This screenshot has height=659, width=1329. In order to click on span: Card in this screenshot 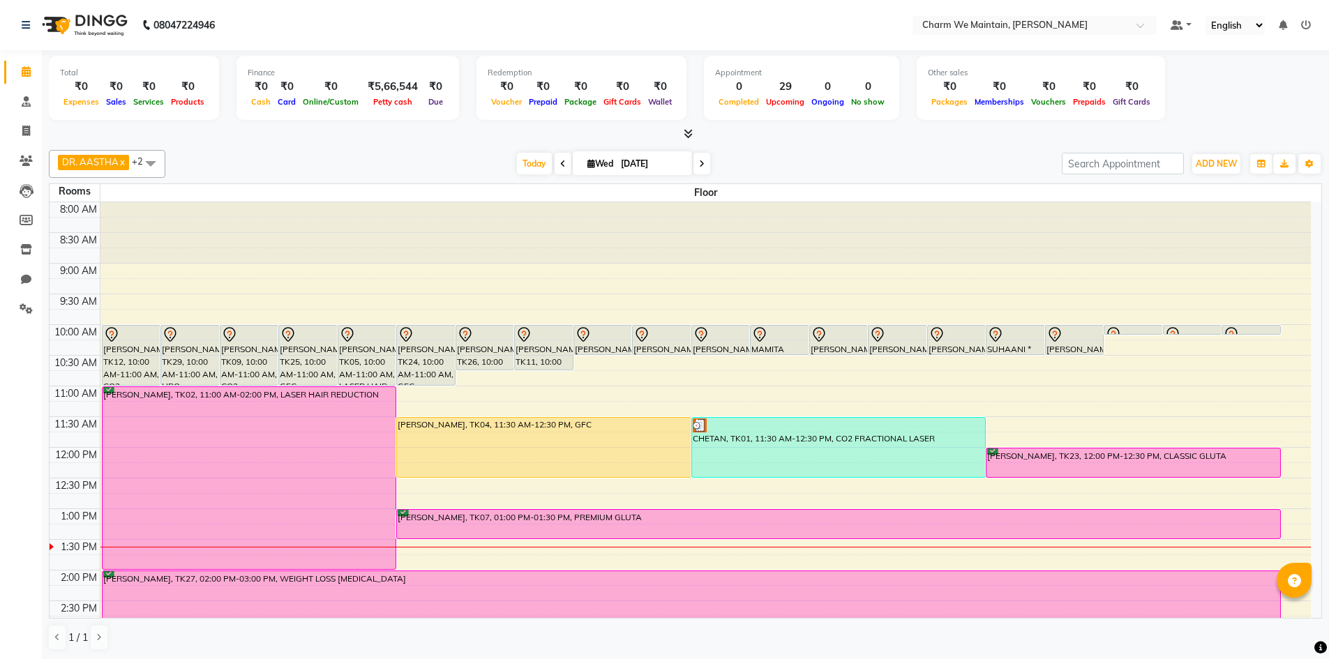, I will do `click(287, 102)`.